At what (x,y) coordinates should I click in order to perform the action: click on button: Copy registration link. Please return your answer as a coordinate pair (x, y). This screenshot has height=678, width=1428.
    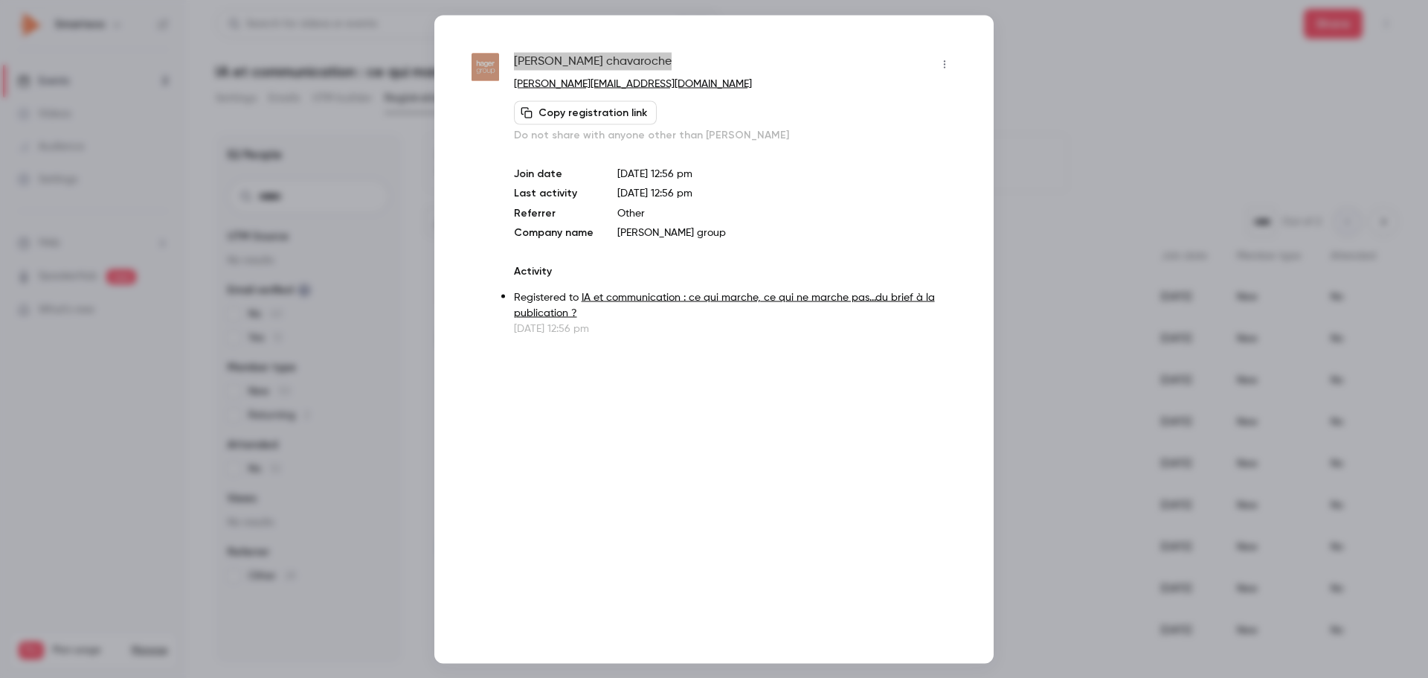
    Looking at the image, I should click on (585, 112).